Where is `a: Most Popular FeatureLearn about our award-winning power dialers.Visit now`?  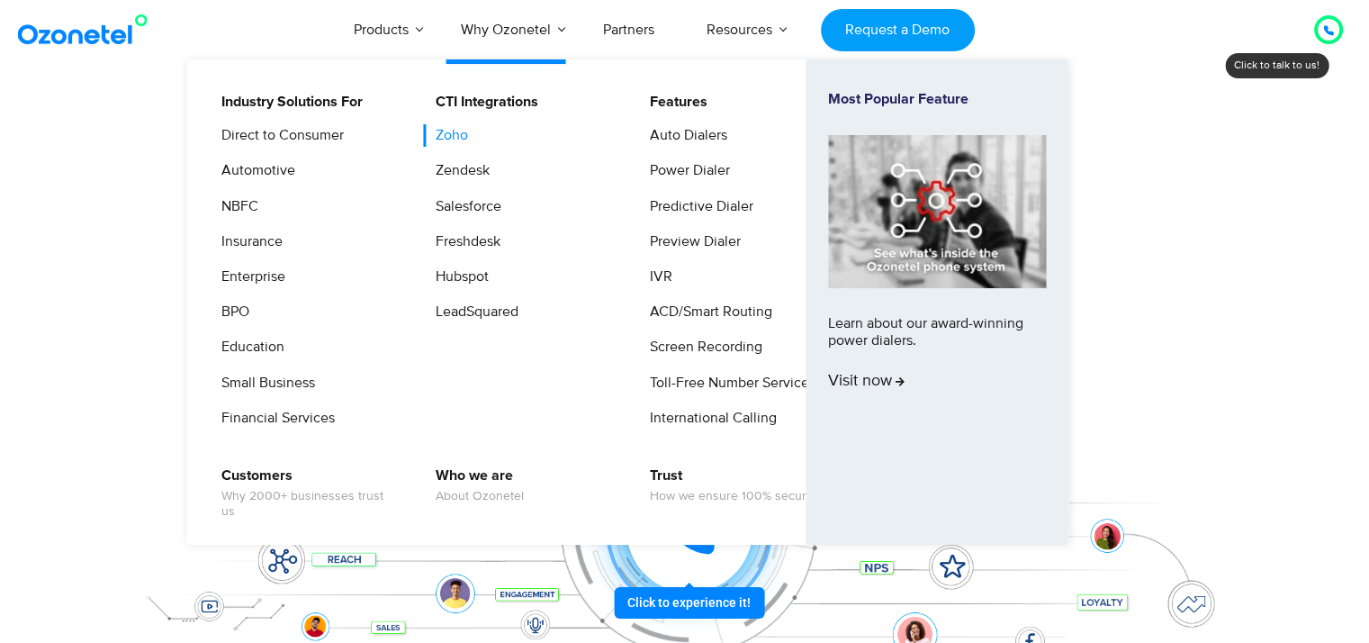 a: Most Popular FeatureLearn about our award-winning power dialers.Visit now is located at coordinates (937, 302).